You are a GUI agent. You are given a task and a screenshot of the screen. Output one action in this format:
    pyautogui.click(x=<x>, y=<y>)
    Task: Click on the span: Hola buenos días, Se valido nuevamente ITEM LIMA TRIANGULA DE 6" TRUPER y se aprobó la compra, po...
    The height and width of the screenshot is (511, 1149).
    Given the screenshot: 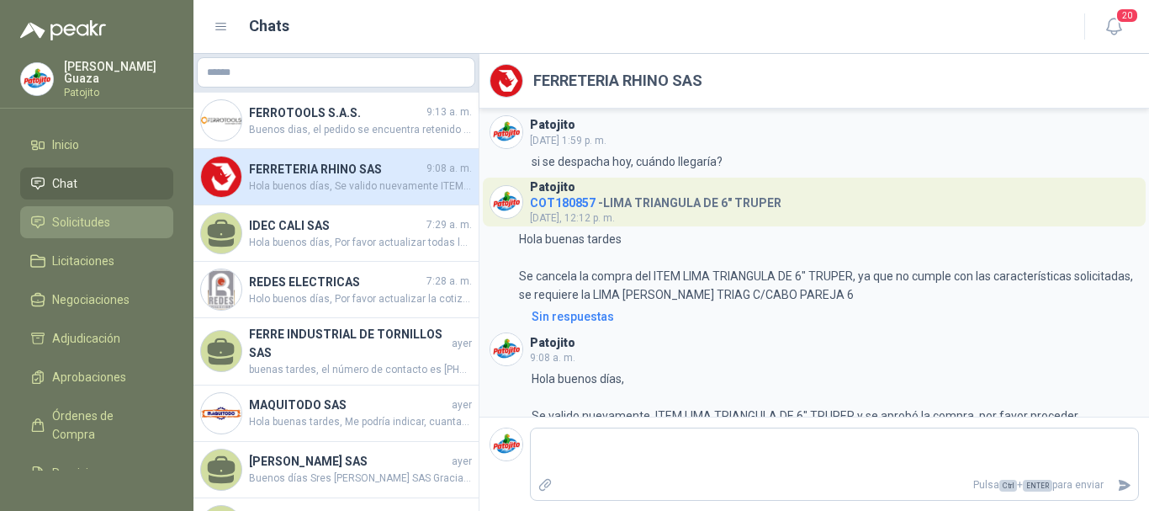 What is the action you would take?
    pyautogui.click(x=360, y=186)
    